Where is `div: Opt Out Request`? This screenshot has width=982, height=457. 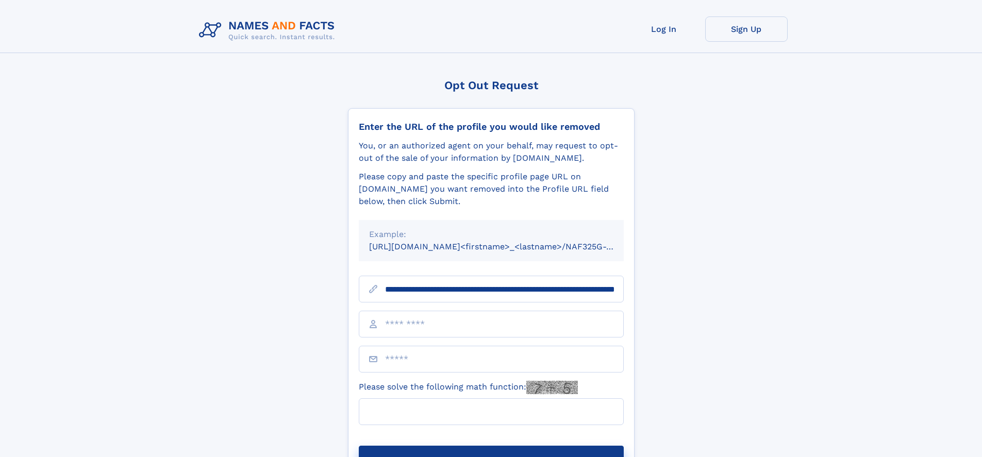 div: Opt Out Request is located at coordinates (491, 85).